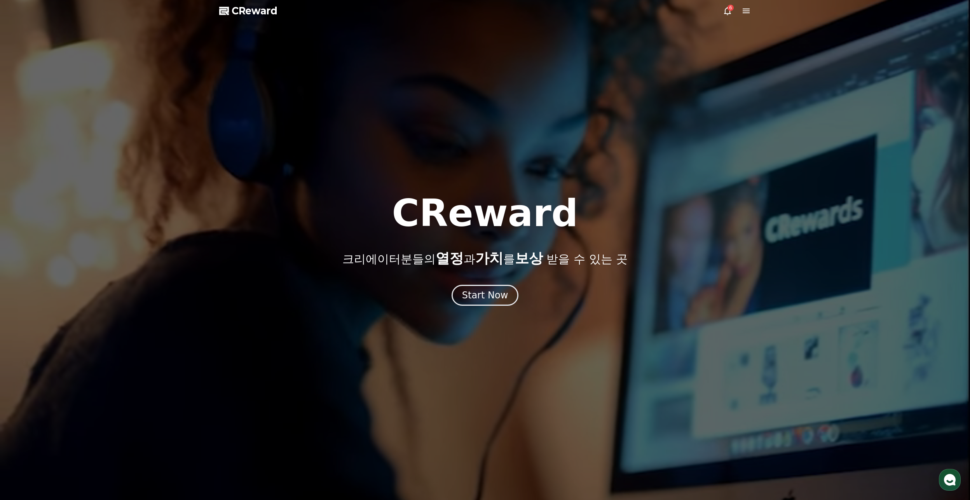  What do you see at coordinates (27, 256) in the screenshot?
I see `a: 홈` at bounding box center [27, 256].